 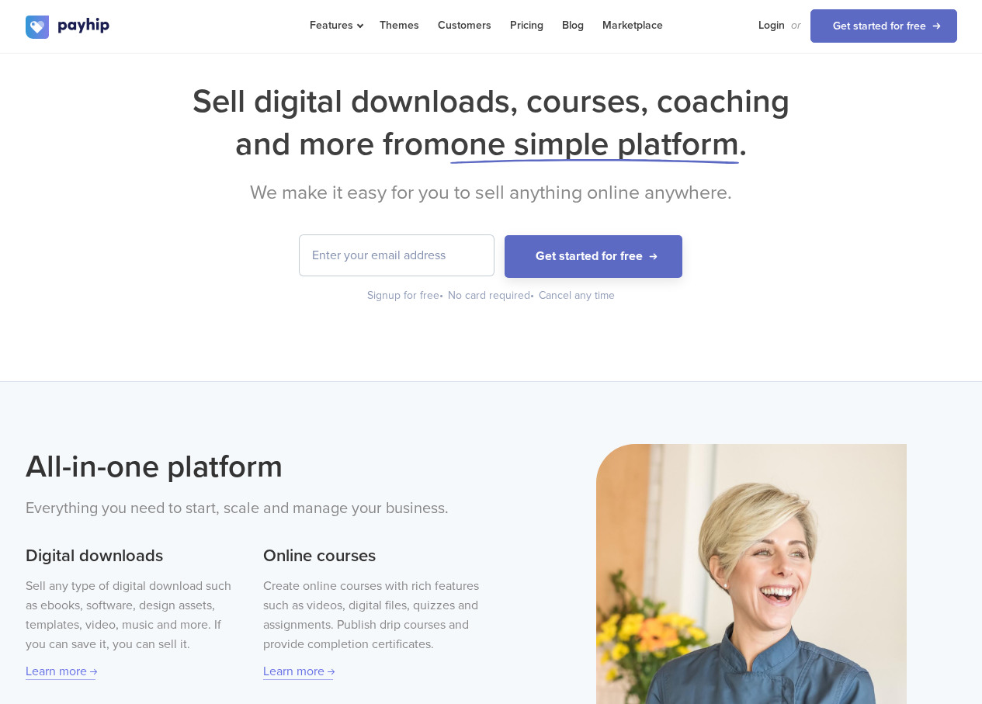 I want to click on div: Signup for free, so click(x=406, y=296).